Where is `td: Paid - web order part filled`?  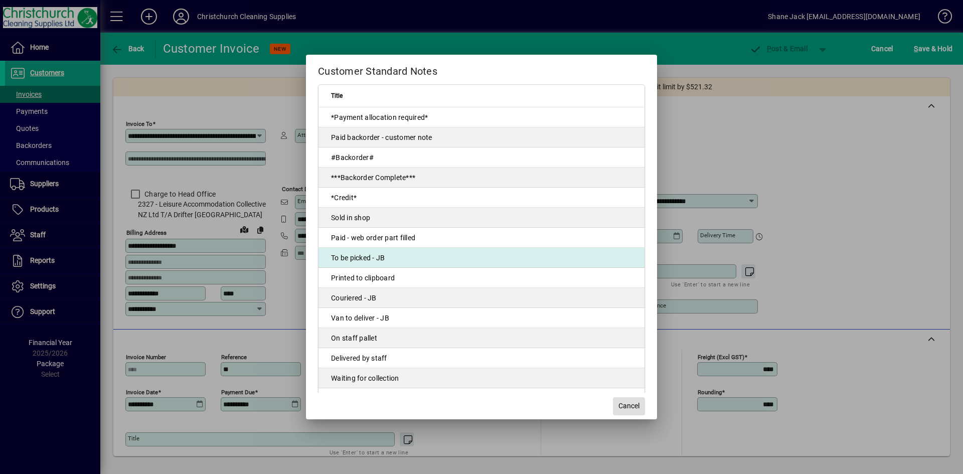 td: Paid - web order part filled is located at coordinates (481, 238).